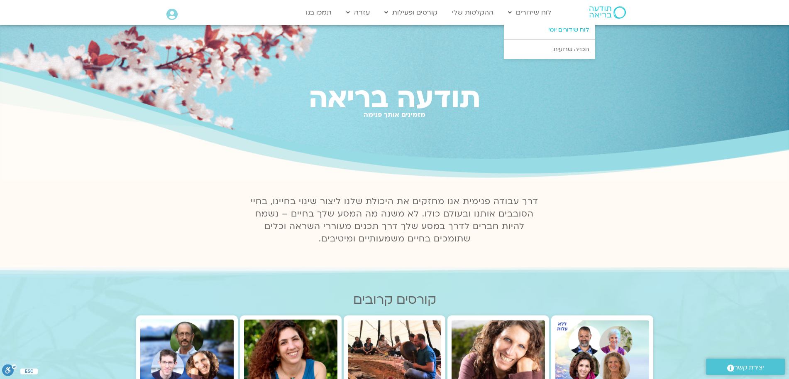 This screenshot has height=379, width=789. Describe the element at coordinates (749, 367) in the screenshot. I see `span: יצירת קשר` at that location.